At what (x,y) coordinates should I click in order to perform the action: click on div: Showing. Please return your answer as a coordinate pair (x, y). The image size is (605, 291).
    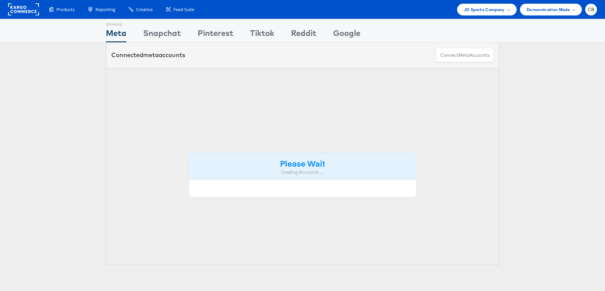
    Looking at the image, I should click on (116, 23).